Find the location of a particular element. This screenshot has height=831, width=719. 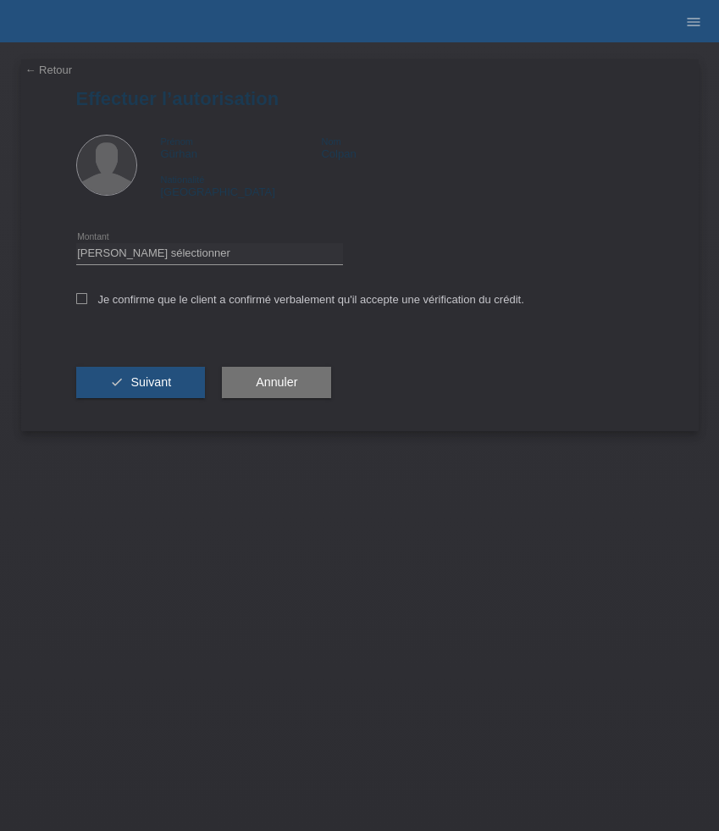

button: check Suivant is located at coordinates (141, 383).